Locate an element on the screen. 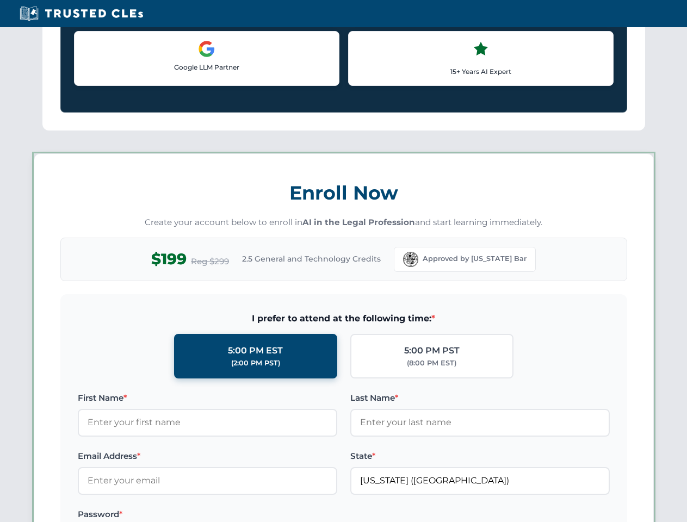 The width and height of the screenshot is (687, 522). span: $199 is located at coordinates (169, 259).